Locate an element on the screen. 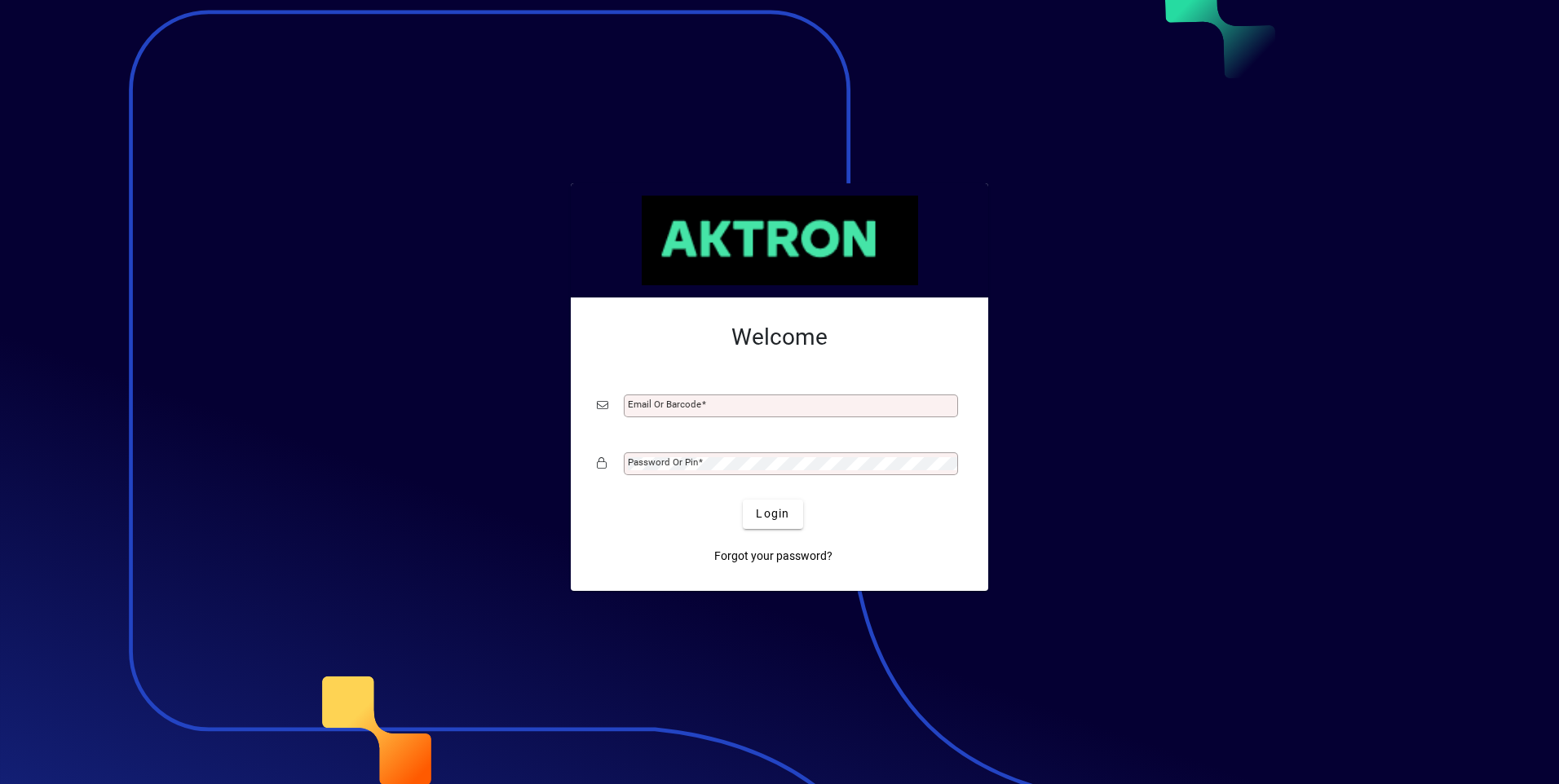 The width and height of the screenshot is (1559, 784). span: Forgot your password? is located at coordinates (774, 556).